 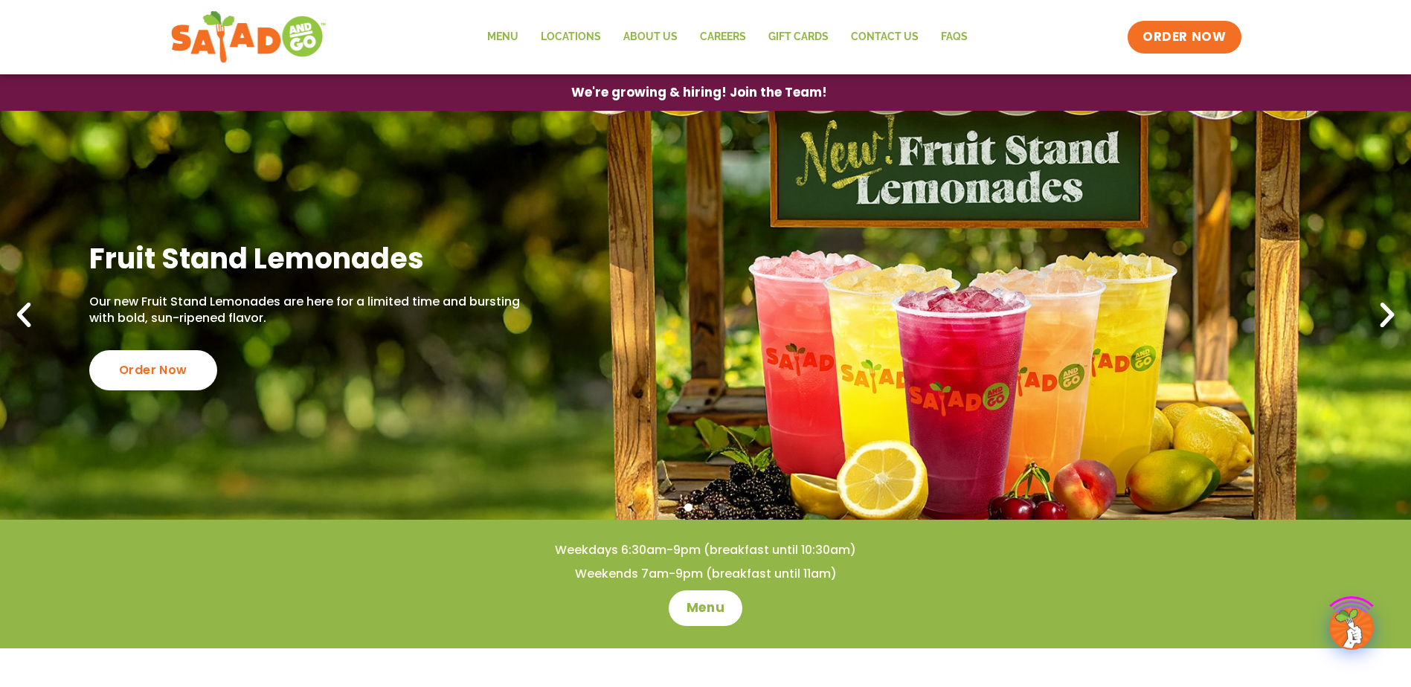 I want to click on a: Contact Us, so click(x=884, y=37).